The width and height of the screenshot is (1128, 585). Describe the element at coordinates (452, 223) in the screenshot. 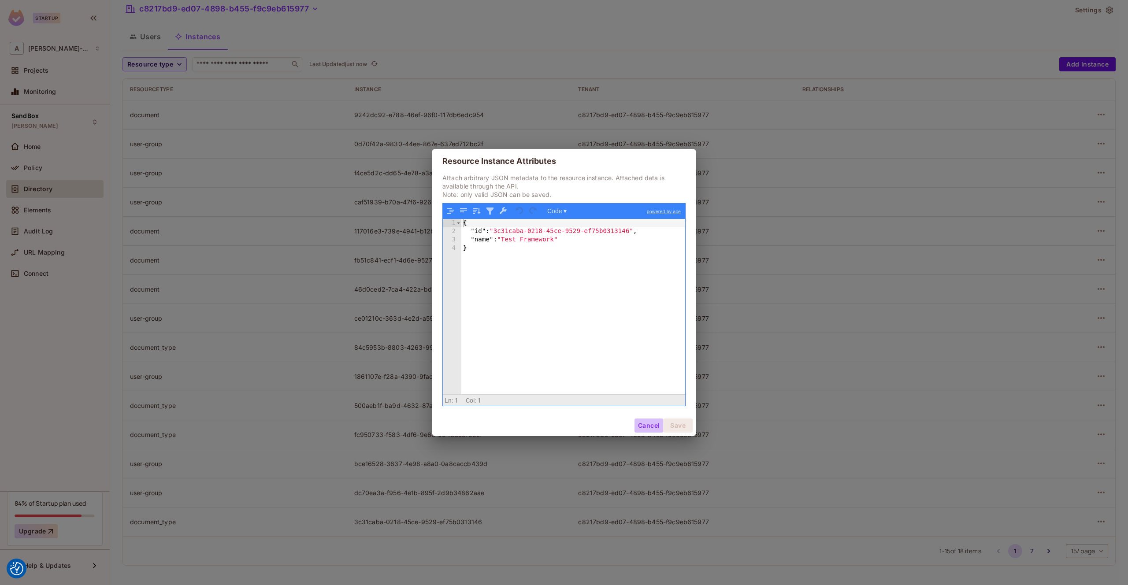

I see `div: 1` at that location.